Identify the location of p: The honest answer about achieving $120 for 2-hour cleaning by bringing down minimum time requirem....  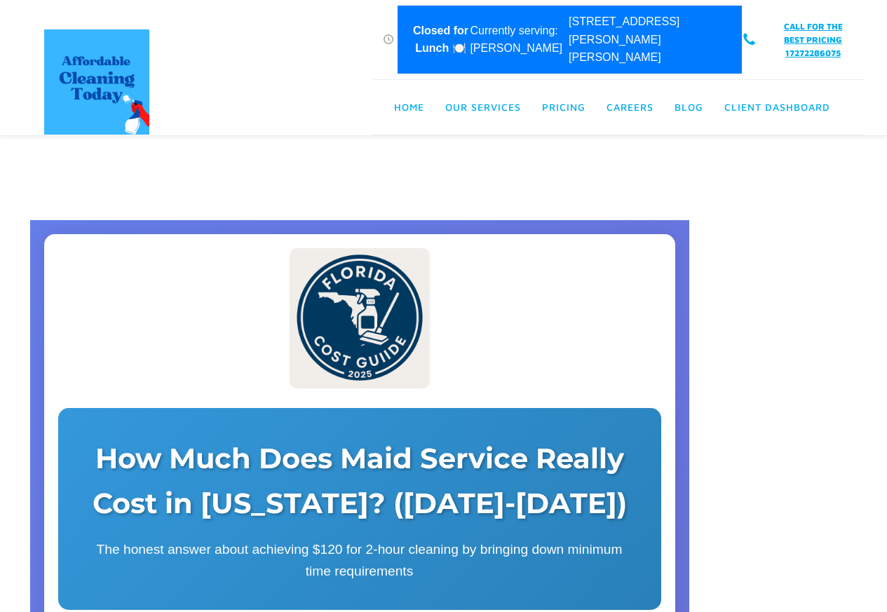
(360, 560).